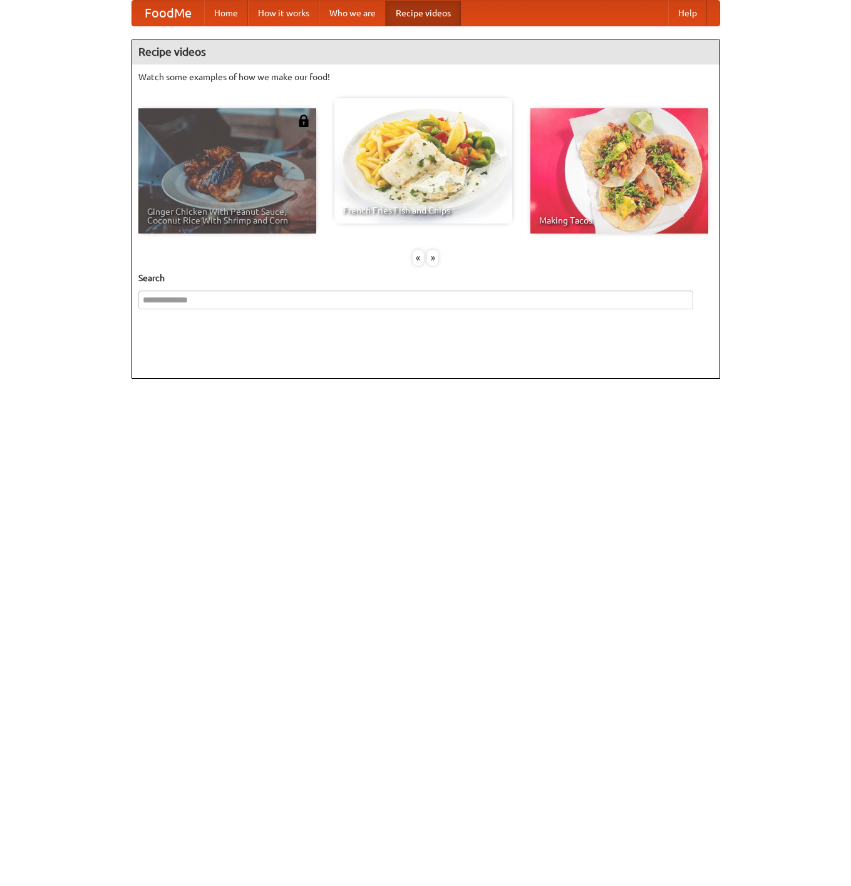 The image size is (851, 886). Describe the element at coordinates (168, 13) in the screenshot. I see `a: FoodMe` at that location.